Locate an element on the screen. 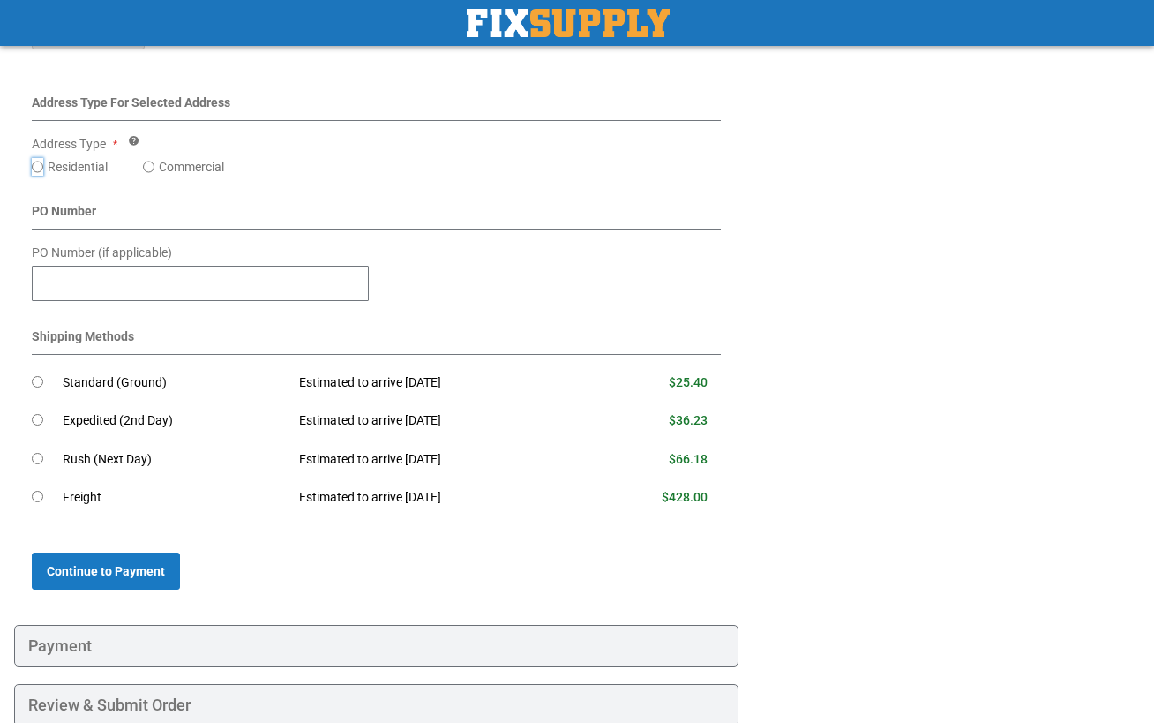  label: Commercial is located at coordinates (192, 167).